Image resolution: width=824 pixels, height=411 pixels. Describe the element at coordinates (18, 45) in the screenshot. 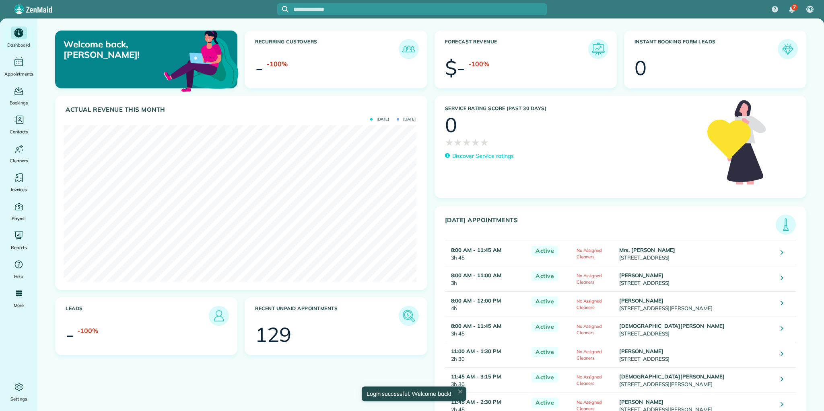

I see `span: Dashboard` at that location.